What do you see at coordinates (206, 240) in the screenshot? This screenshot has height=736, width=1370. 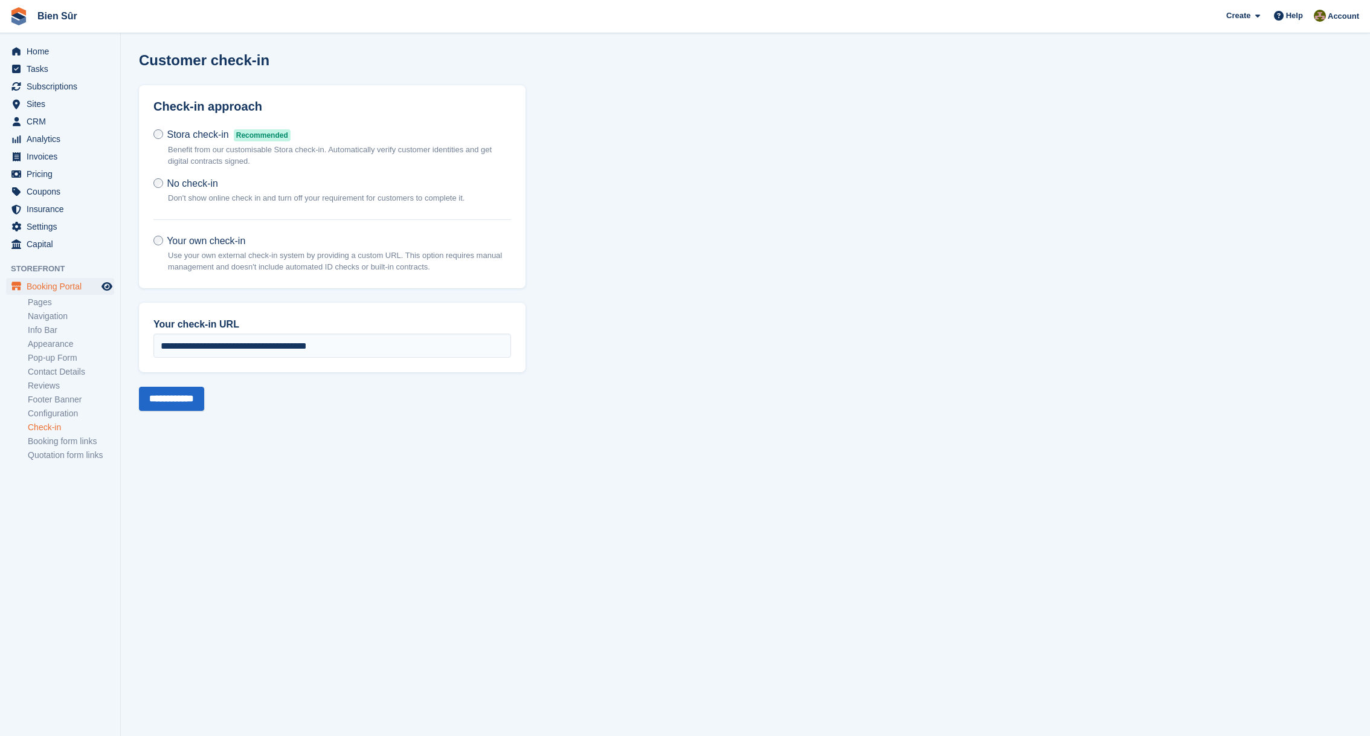 I see `span: Your own check-in` at bounding box center [206, 240].